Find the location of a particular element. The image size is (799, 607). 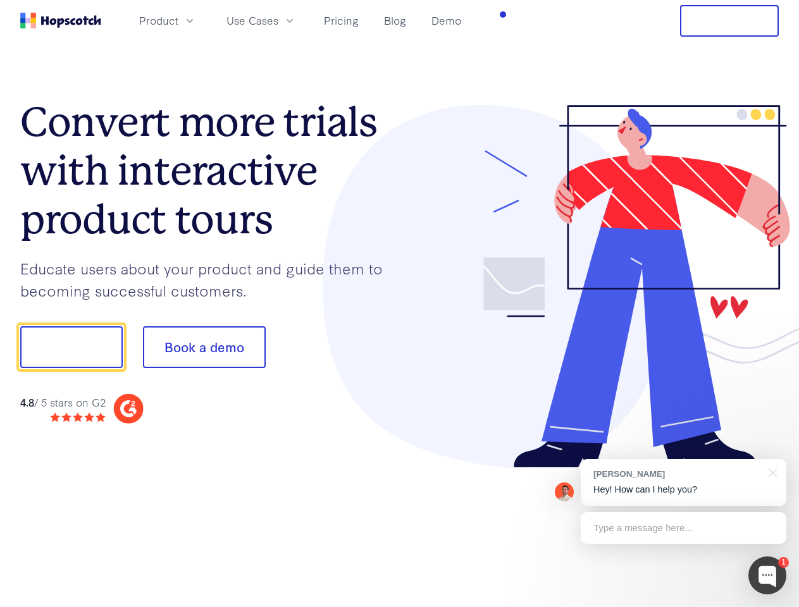

a: Blog is located at coordinates (395, 20).